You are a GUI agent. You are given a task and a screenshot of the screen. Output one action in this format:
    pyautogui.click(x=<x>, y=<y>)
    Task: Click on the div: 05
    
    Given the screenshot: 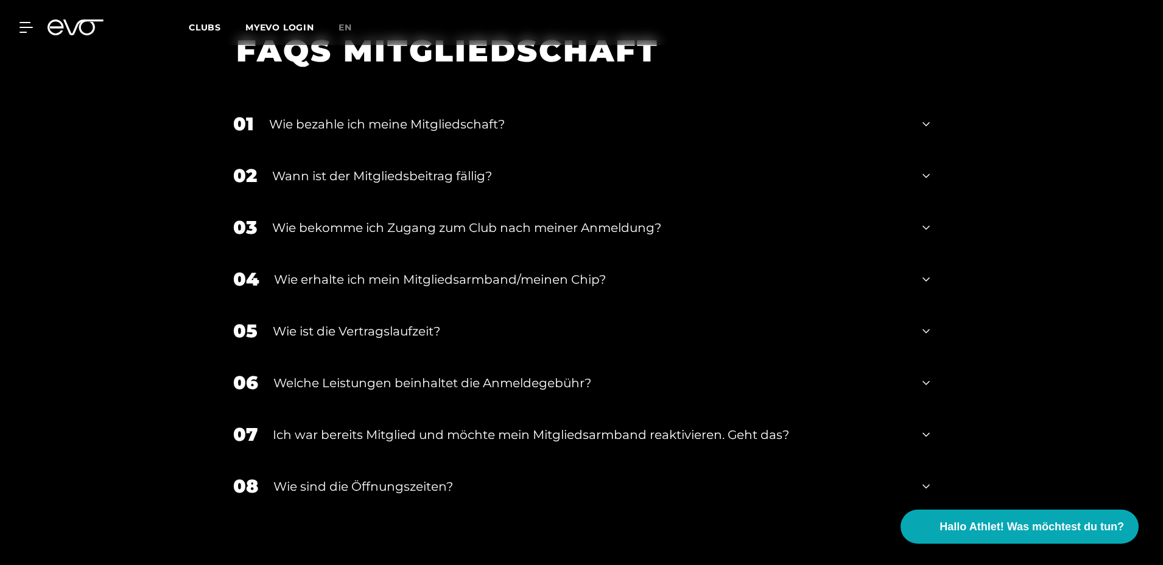 What is the action you would take?
    pyautogui.click(x=245, y=331)
    